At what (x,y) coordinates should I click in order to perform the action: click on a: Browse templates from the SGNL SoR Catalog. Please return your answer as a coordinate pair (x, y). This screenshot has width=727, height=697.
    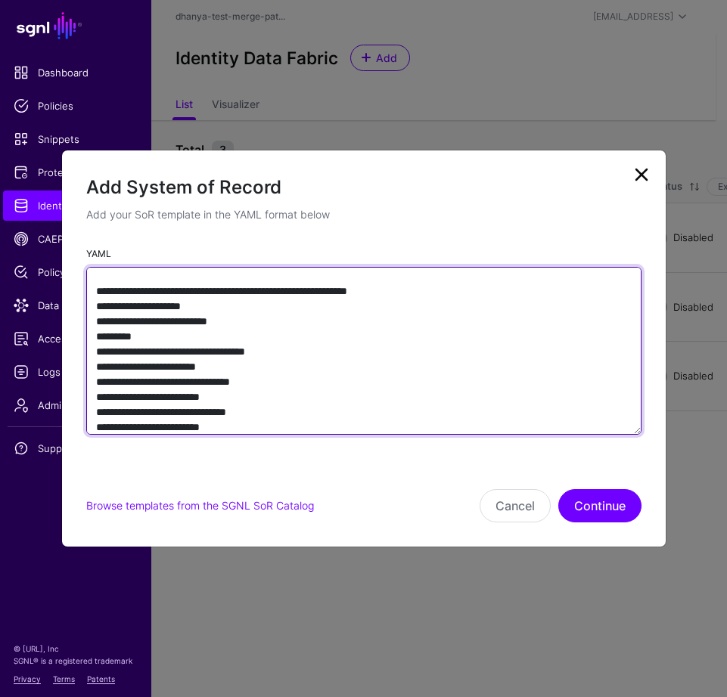
    Looking at the image, I should click on (200, 505).